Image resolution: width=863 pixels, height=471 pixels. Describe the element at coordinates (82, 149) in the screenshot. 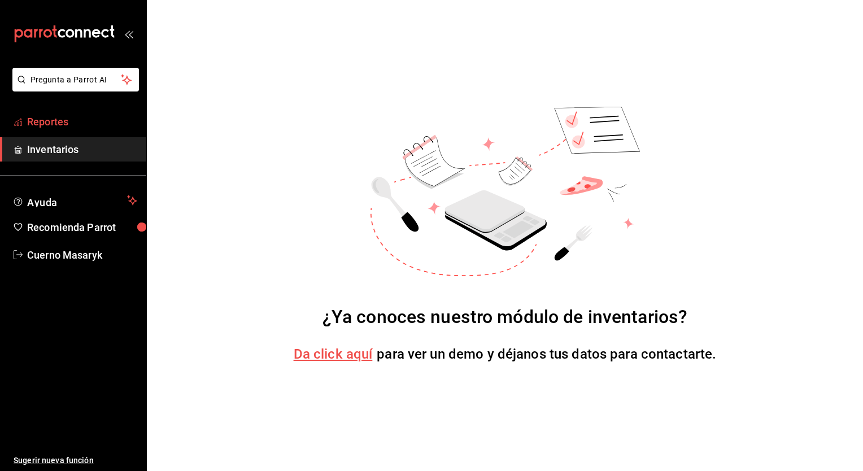

I see `span: Inventarios` at that location.